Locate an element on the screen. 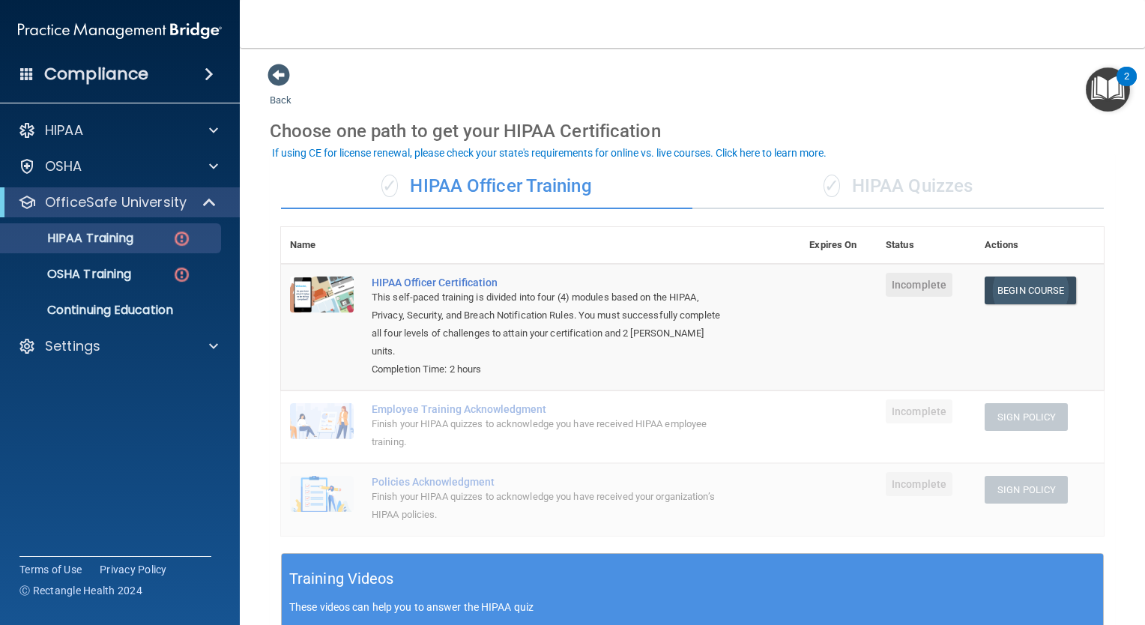 This screenshot has width=1145, height=625. th: Name is located at coordinates (322, 245).